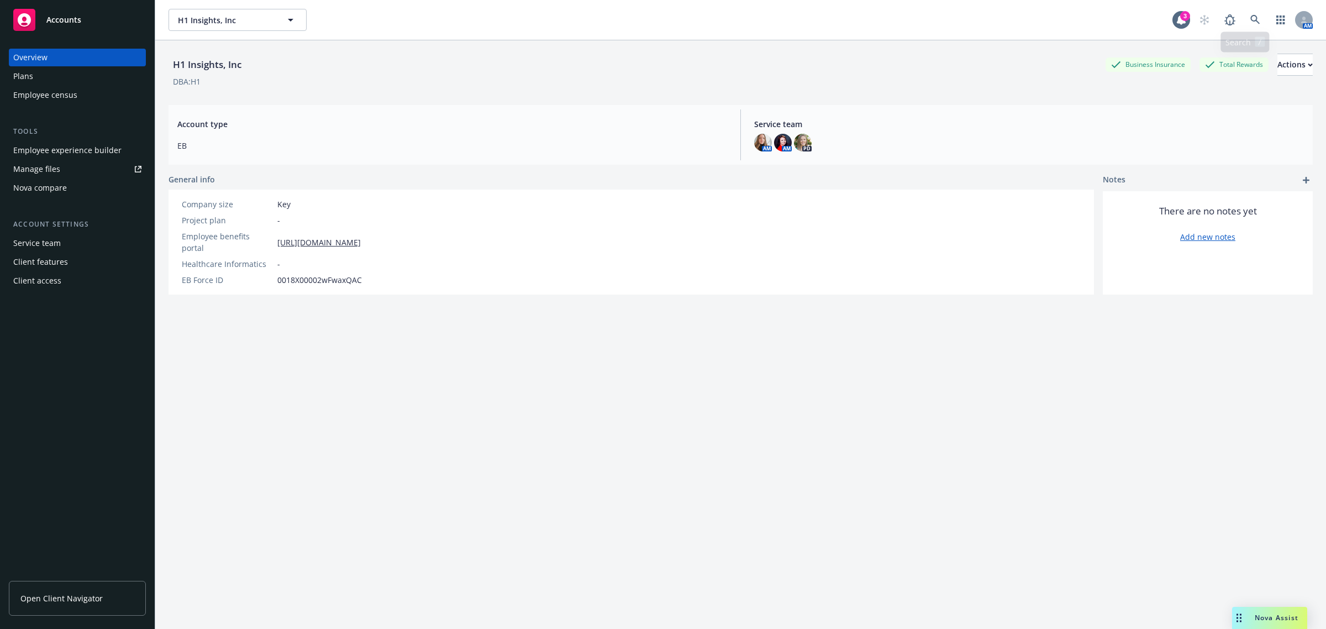  I want to click on div: Drag to move, so click(1238, 618).